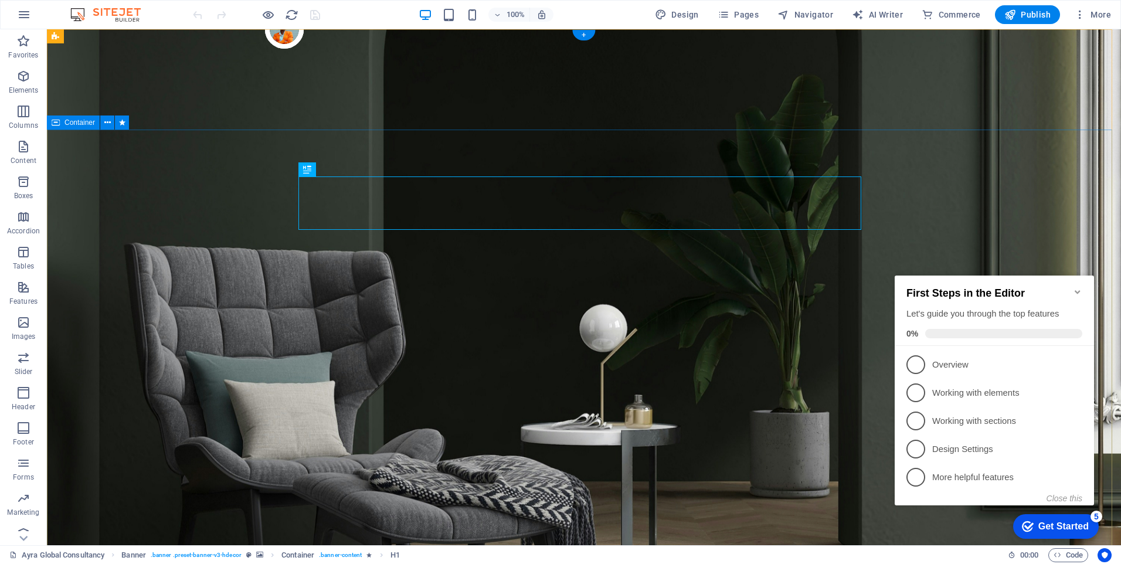 The image size is (1121, 564). I want to click on button: Navigator, so click(805, 15).